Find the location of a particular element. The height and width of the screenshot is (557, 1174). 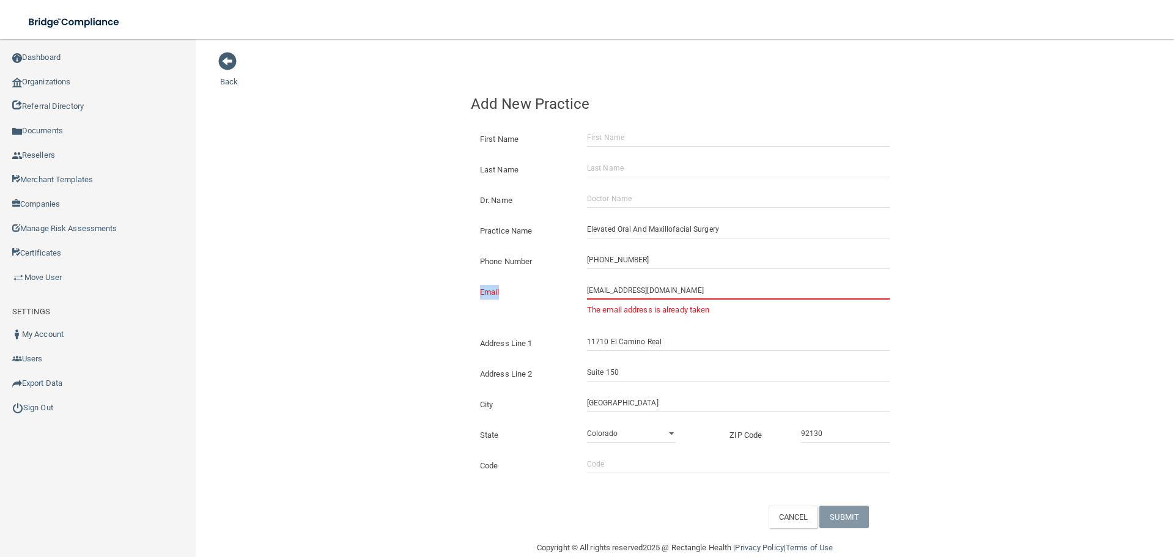

img: ic_user_dark.df1a06c3.png is located at coordinates (17, 334).